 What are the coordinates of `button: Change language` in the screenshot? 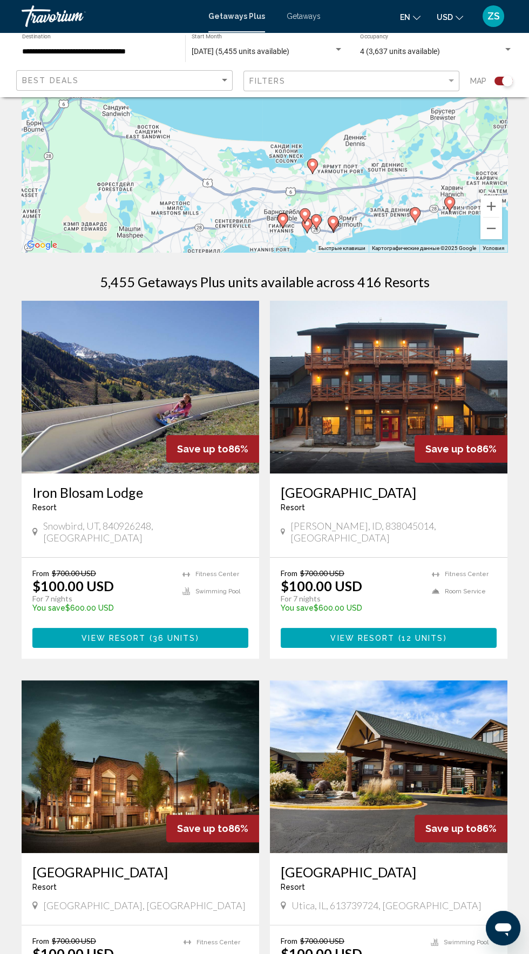 It's located at (410, 17).